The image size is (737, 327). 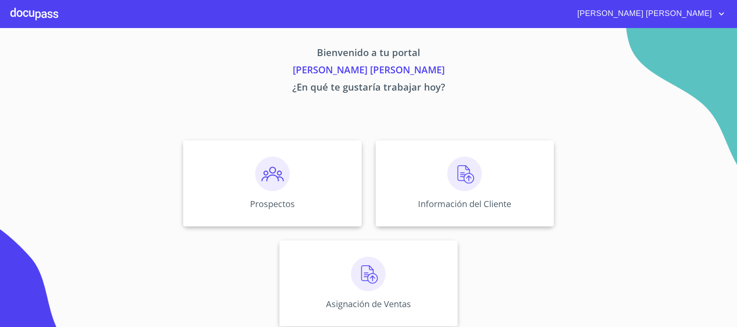 What do you see at coordinates (272, 174) in the screenshot?
I see `img: prospectos.png` at bounding box center [272, 174].